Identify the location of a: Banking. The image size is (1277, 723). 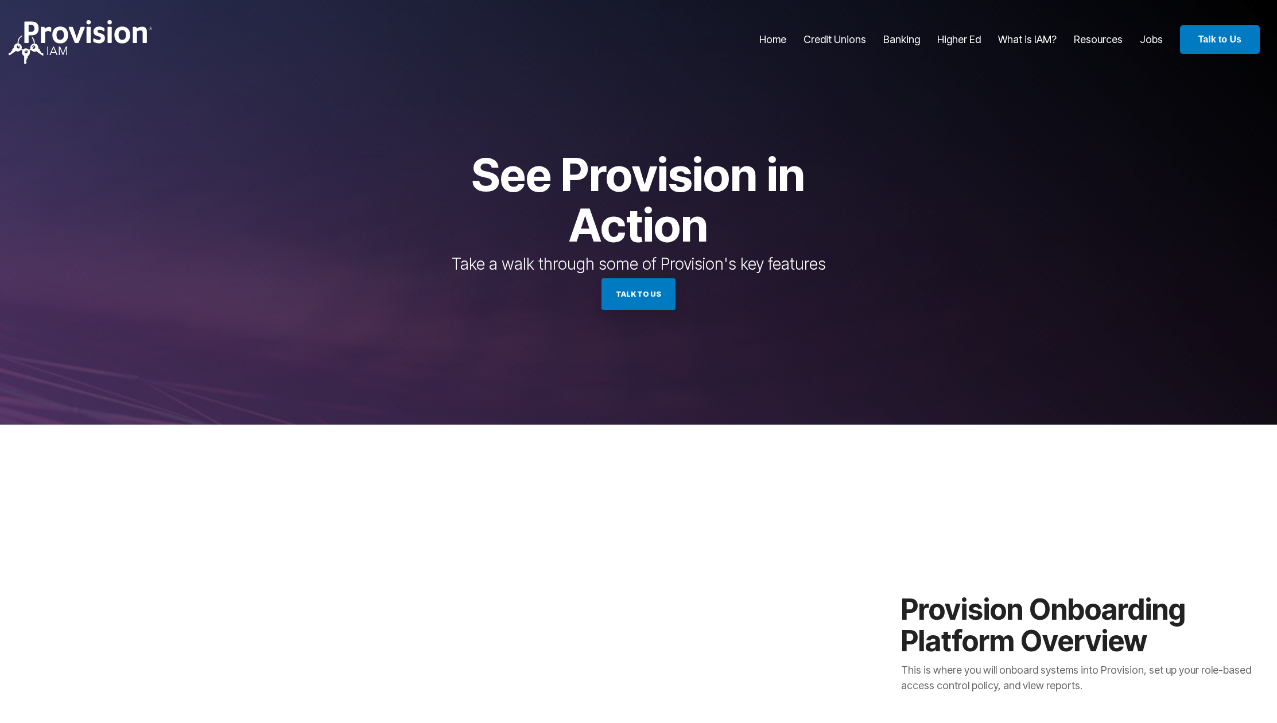
(902, 40).